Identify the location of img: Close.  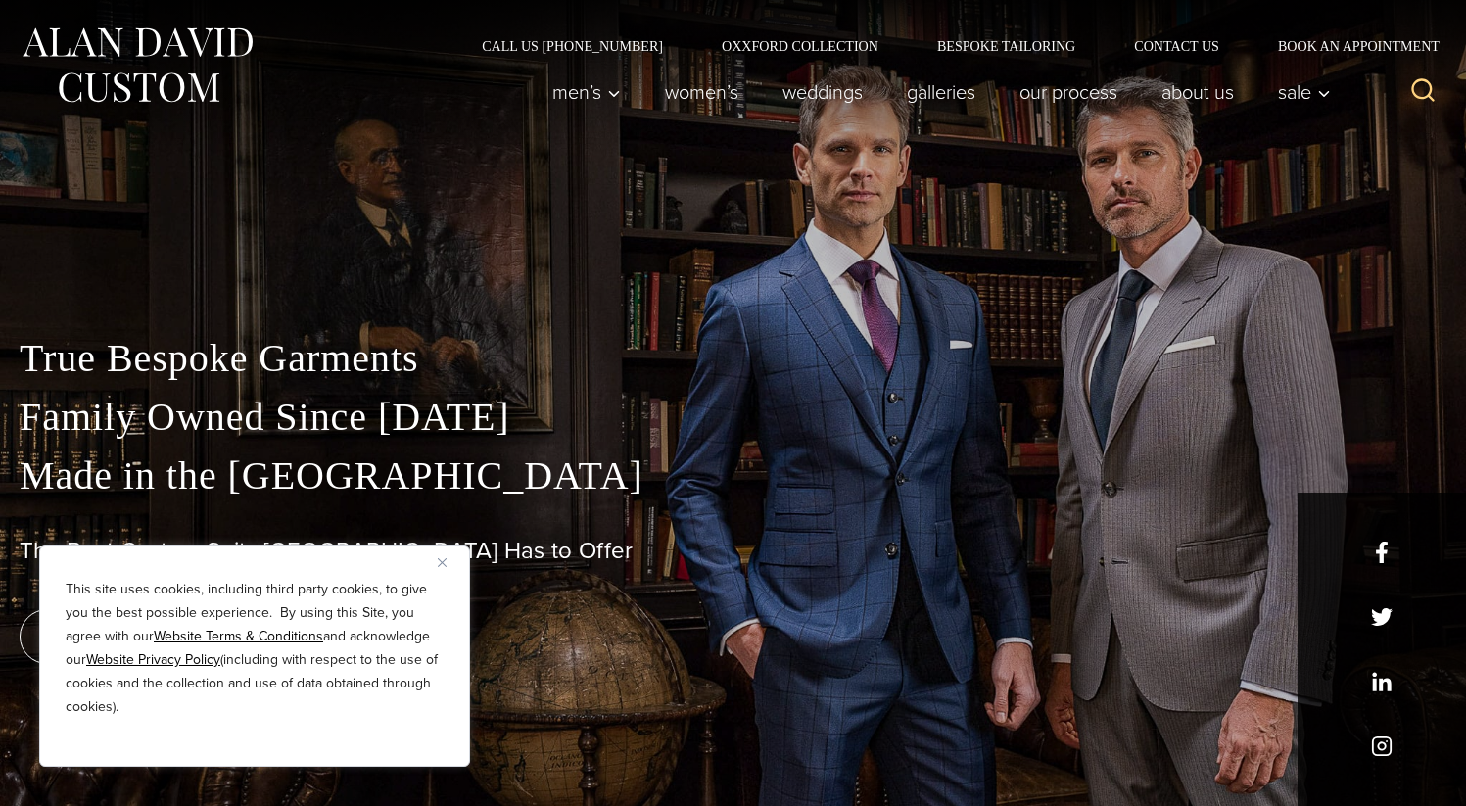
(442, 562).